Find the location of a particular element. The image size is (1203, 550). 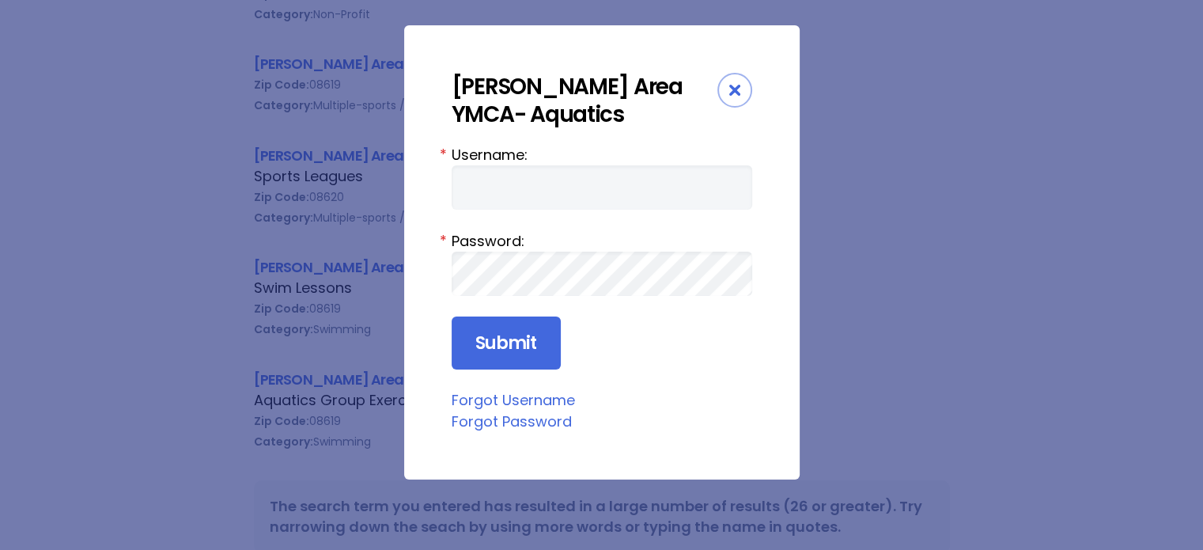

a: Forgot Username is located at coordinates (513, 400).